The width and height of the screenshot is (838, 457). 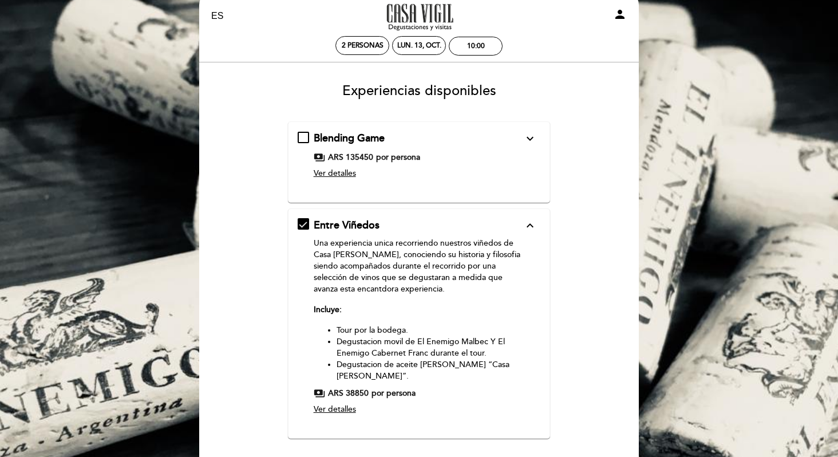 What do you see at coordinates (362, 45) in the screenshot?
I see `span: 2 personas` at bounding box center [362, 45].